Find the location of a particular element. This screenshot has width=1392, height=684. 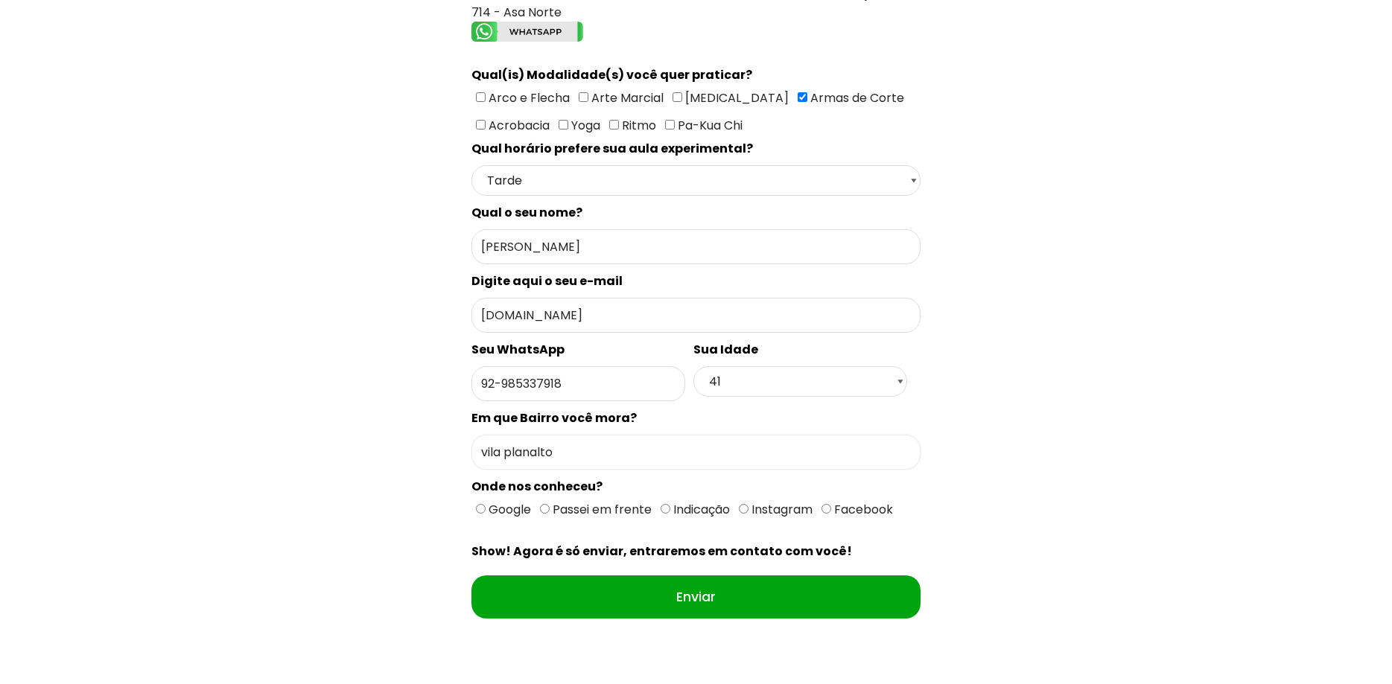

input: Enviar is located at coordinates (695, 597).